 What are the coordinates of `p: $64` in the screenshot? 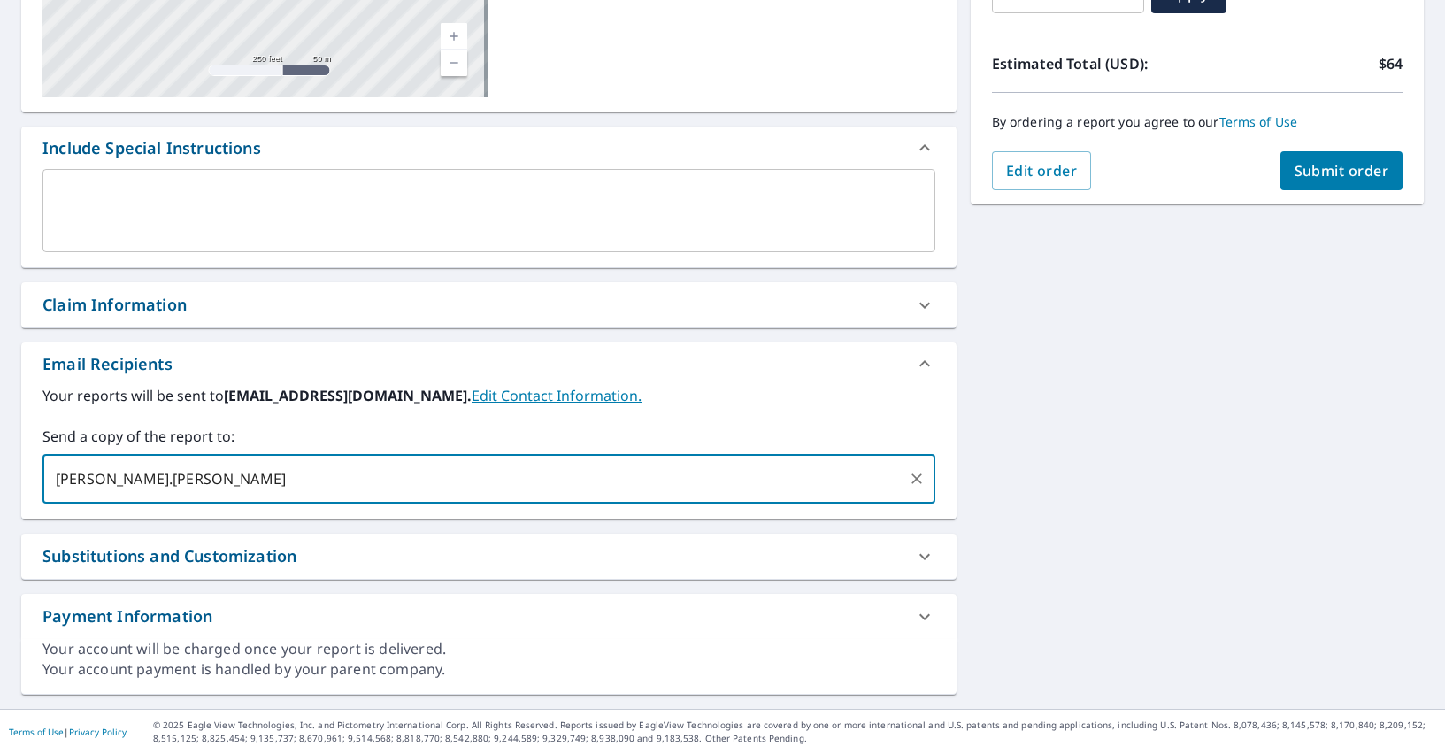 It's located at (1390, 64).